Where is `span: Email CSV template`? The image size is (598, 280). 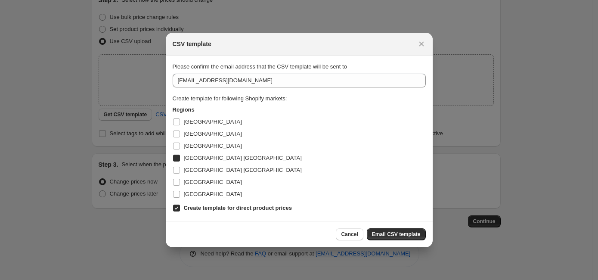 span: Email CSV template is located at coordinates (396, 234).